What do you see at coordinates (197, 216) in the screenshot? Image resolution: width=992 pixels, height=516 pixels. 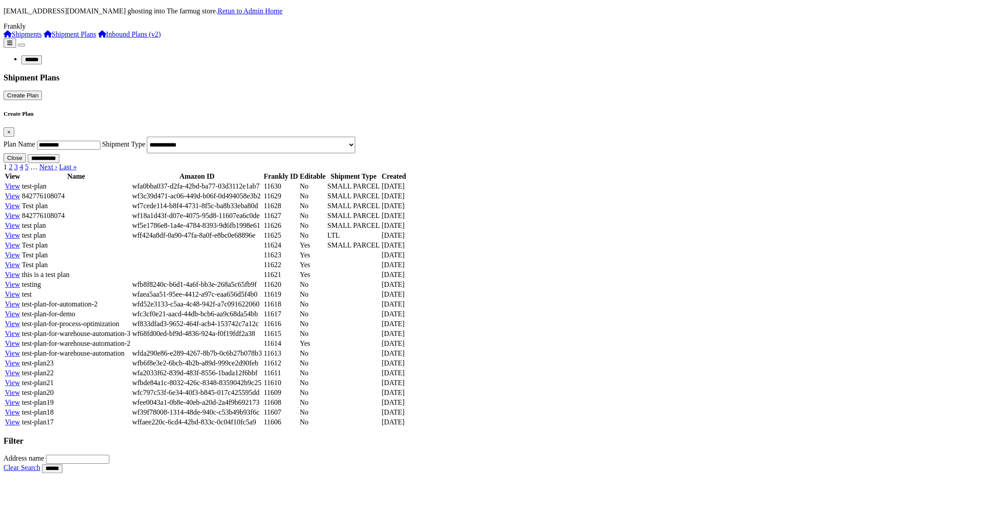 I see `td: wf18a1d43f-d07e-4075-95d8-11607ea6c0de` at bounding box center [197, 216].